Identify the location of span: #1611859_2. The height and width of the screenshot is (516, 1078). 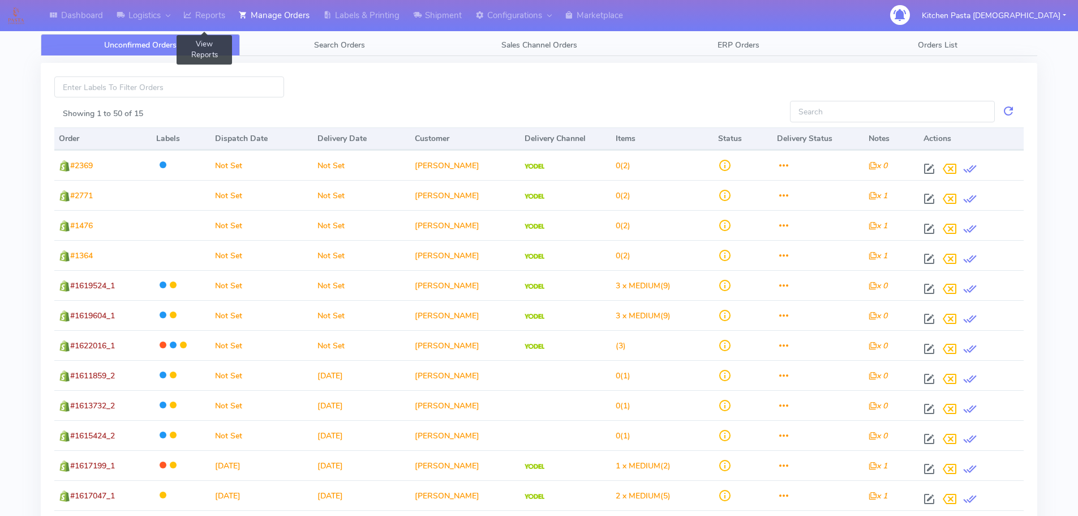
(92, 375).